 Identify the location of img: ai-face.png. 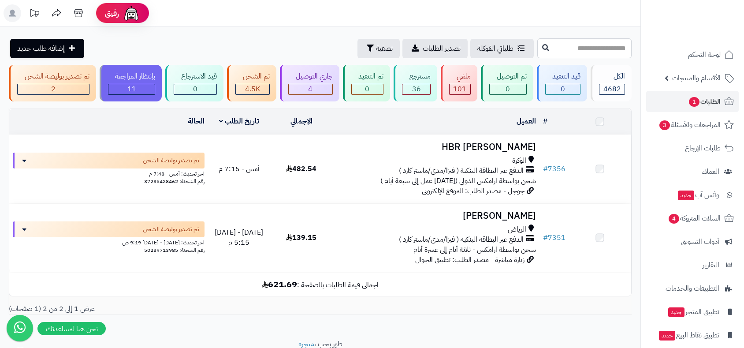
(131, 13).